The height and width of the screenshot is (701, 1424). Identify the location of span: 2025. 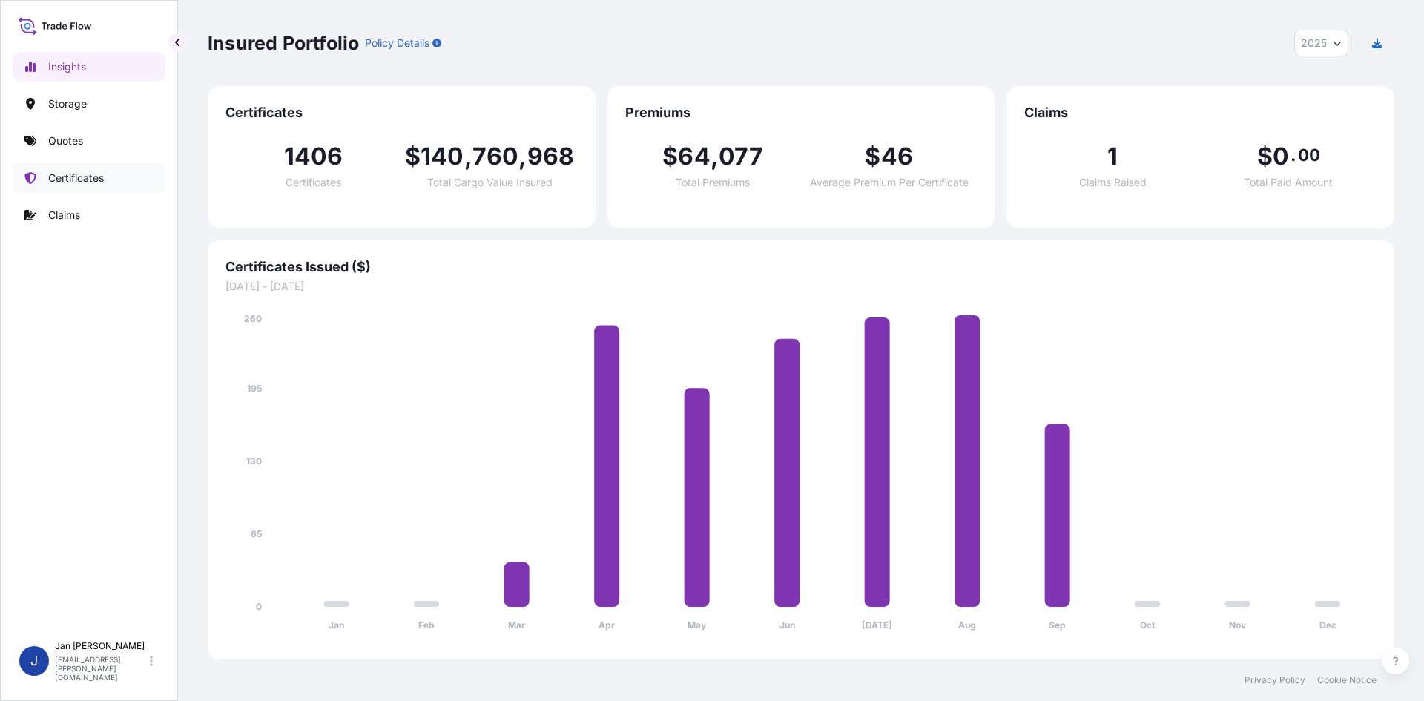
(1313, 43).